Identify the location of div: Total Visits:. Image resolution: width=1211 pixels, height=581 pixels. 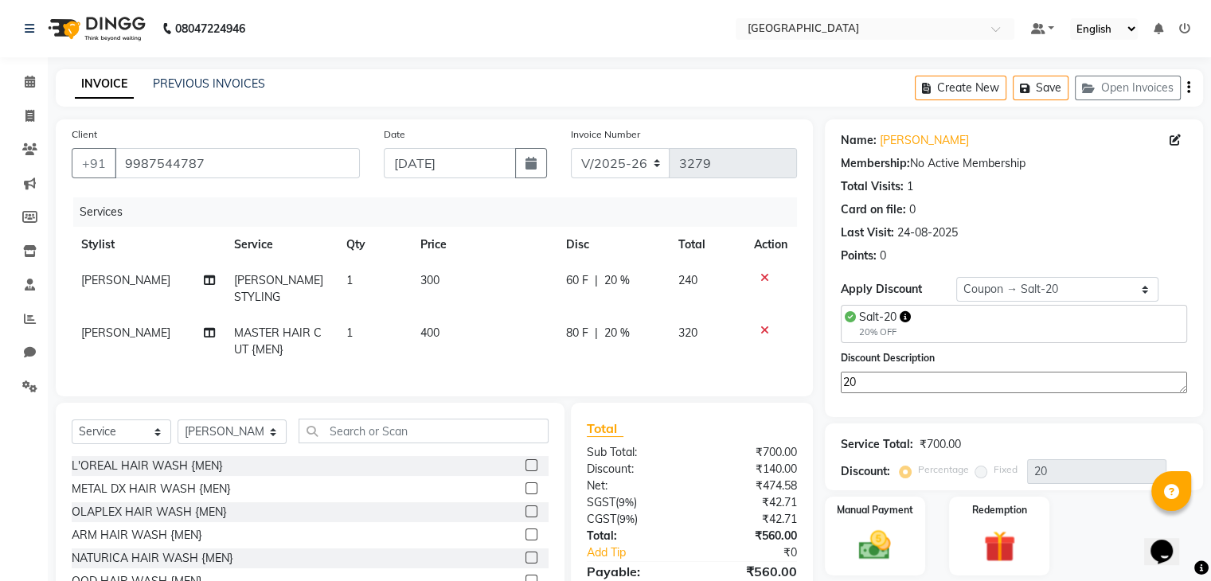
(872, 186).